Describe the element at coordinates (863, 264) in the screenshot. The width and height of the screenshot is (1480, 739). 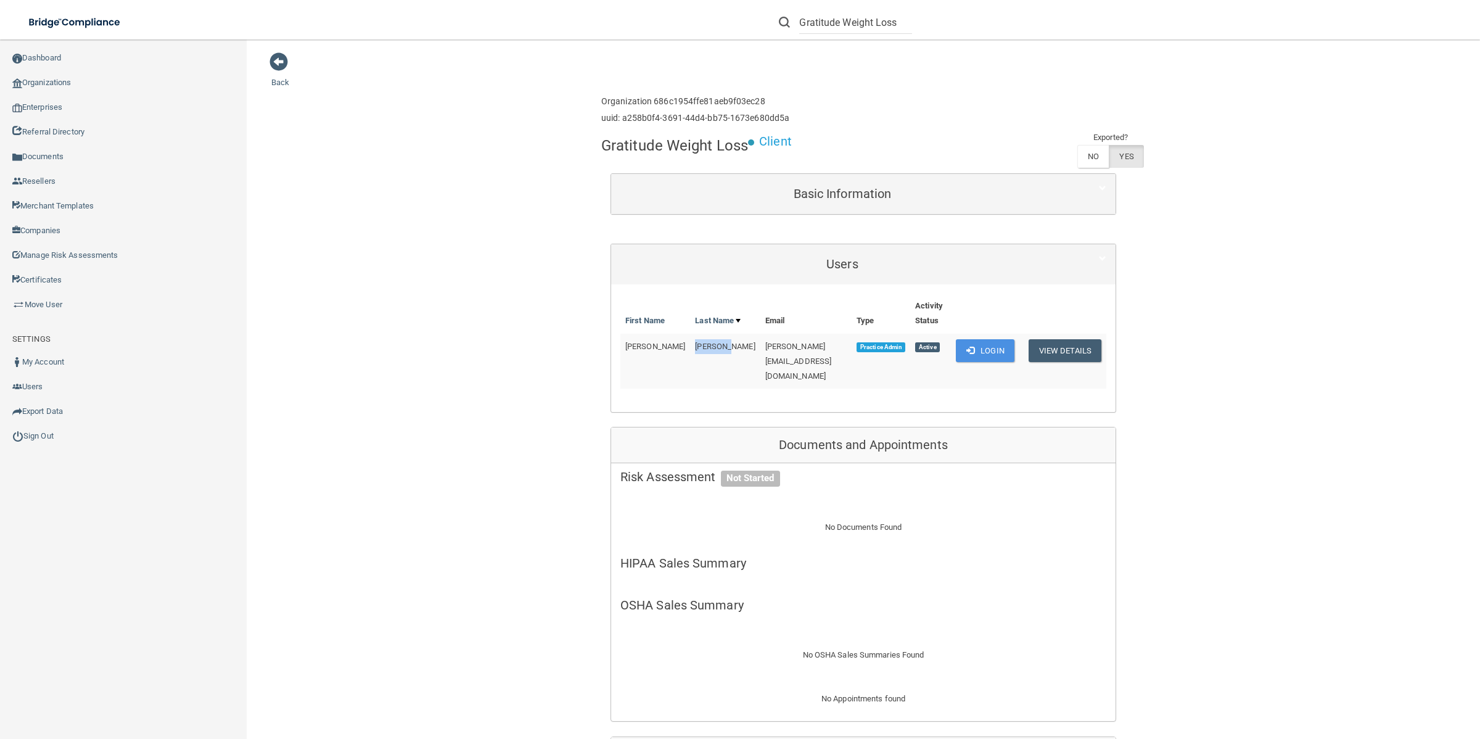
I see `a: Users` at that location.